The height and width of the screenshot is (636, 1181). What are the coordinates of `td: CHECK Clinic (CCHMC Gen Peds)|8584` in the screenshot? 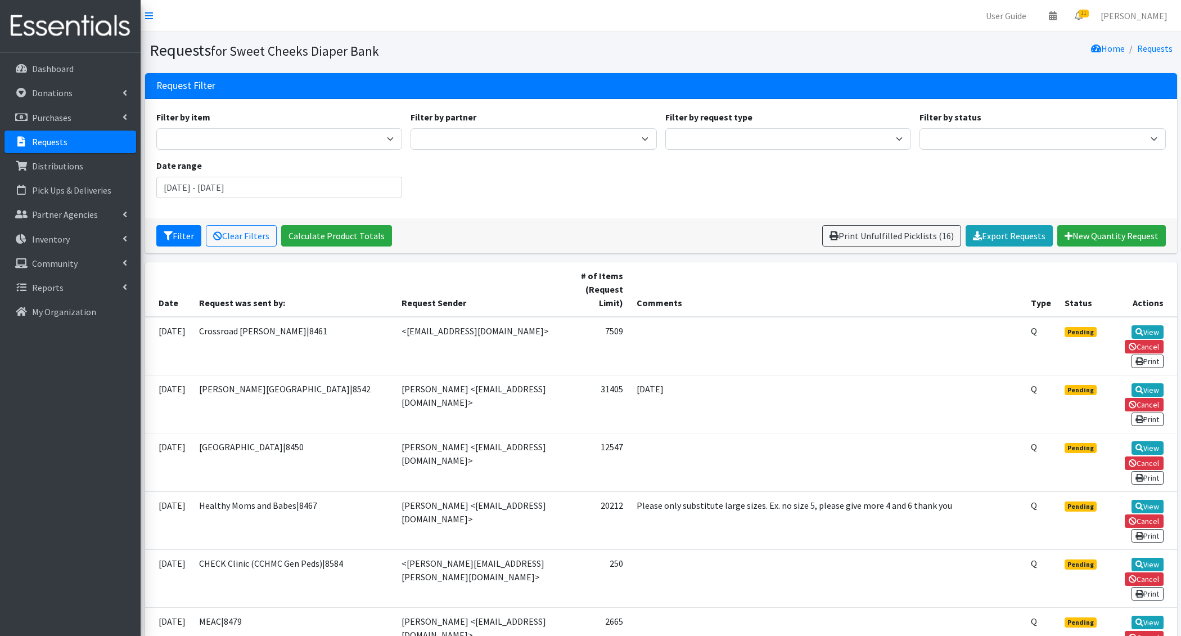 It's located at (294, 578).